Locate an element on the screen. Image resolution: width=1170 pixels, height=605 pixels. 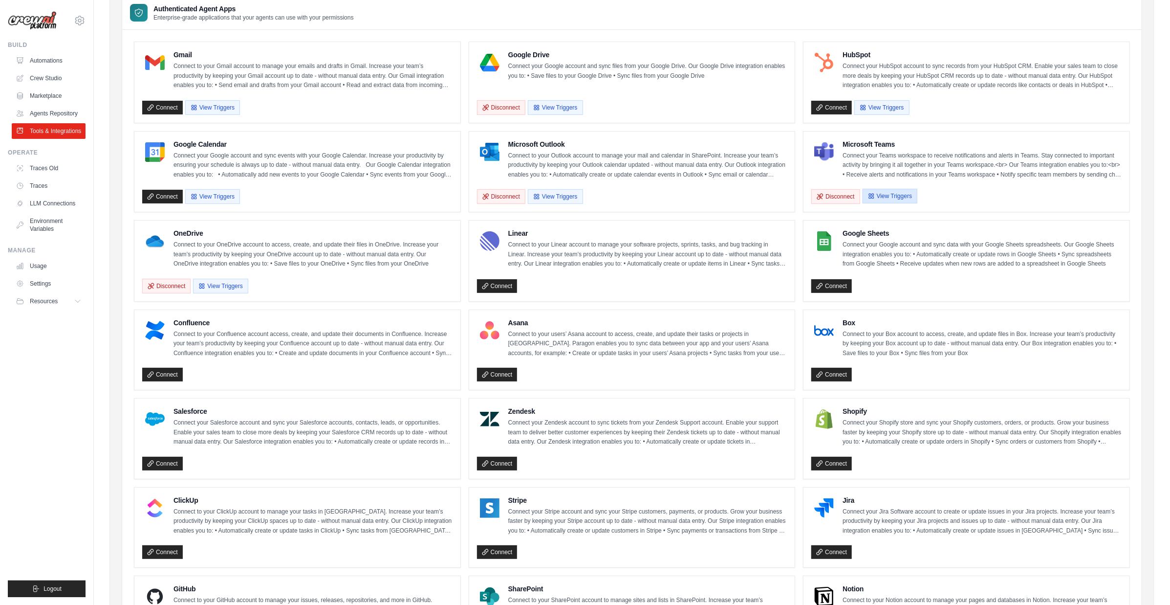
img: Zendesk Logo is located at coordinates (490, 419).